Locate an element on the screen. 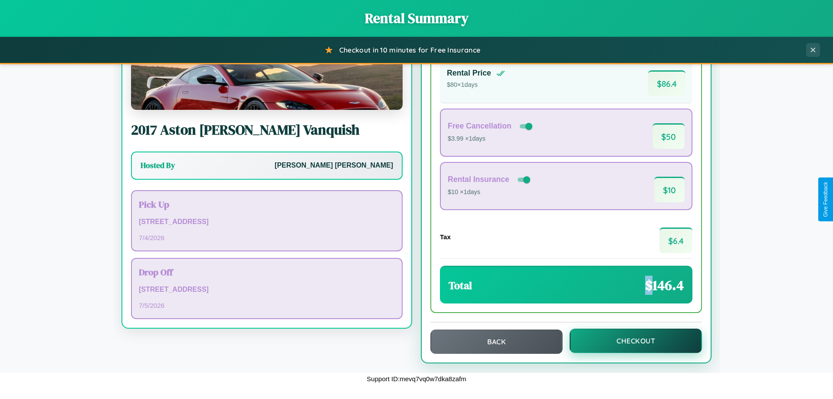 This screenshot has width=833, height=399. p: Support ID: mevq7vq0w7dka8zafm is located at coordinates (416, 378).